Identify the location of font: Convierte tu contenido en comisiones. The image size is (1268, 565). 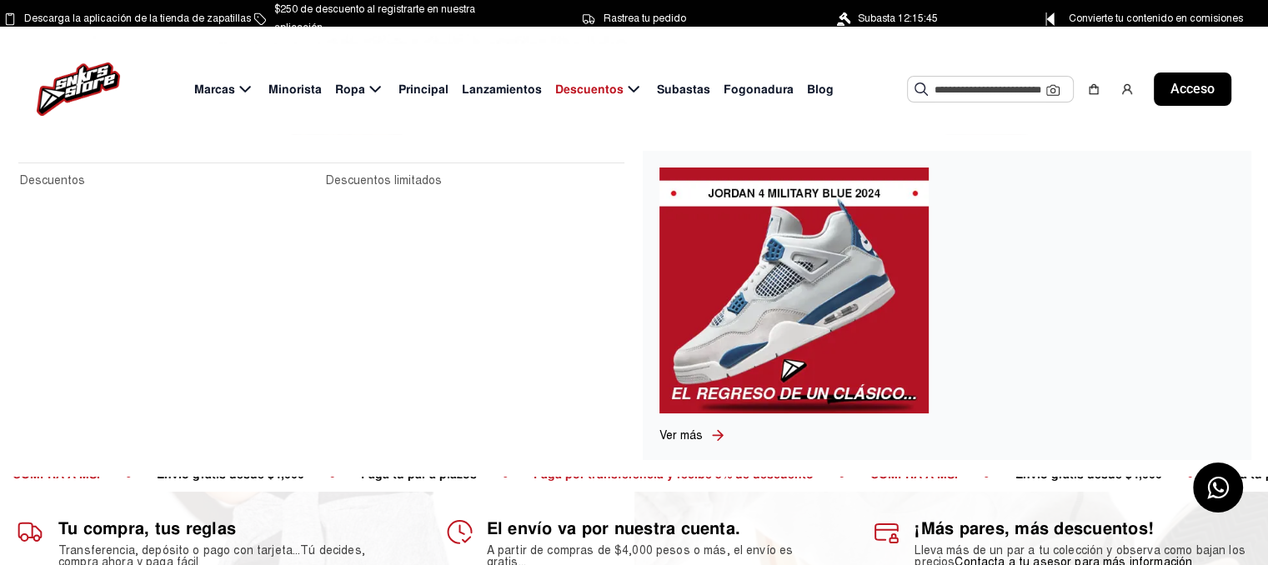
(1154, 18).